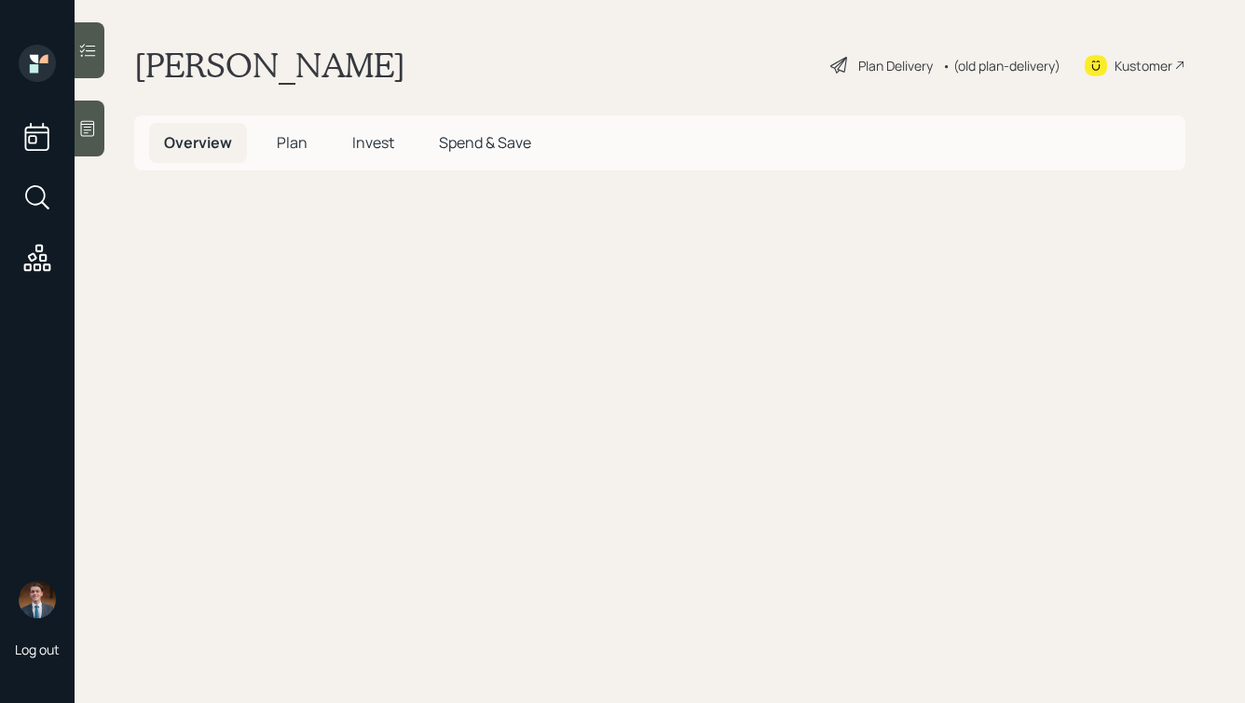  What do you see at coordinates (37, 649) in the screenshot?
I see `div: Log out` at bounding box center [37, 649].